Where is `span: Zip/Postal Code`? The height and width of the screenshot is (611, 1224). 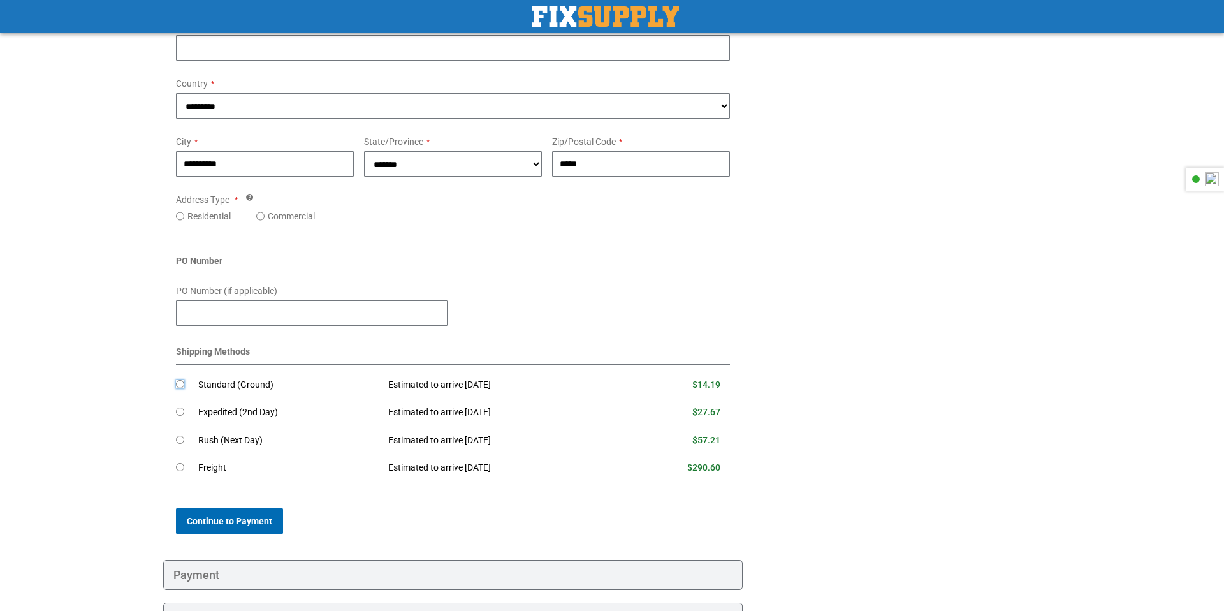
span: Zip/Postal Code is located at coordinates (584, 142).